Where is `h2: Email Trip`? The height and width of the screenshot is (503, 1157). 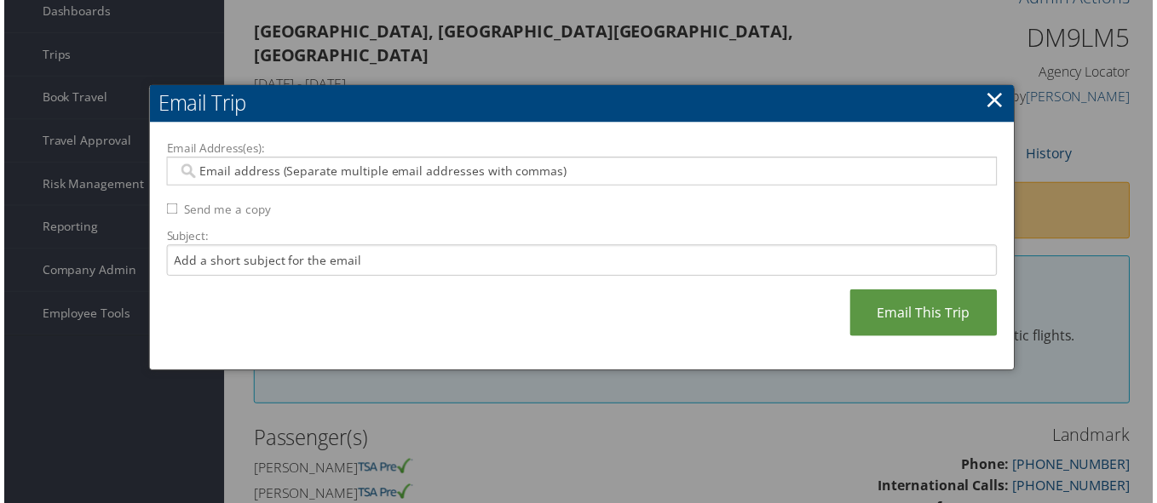 h2: Email Trip is located at coordinates (582, 104).